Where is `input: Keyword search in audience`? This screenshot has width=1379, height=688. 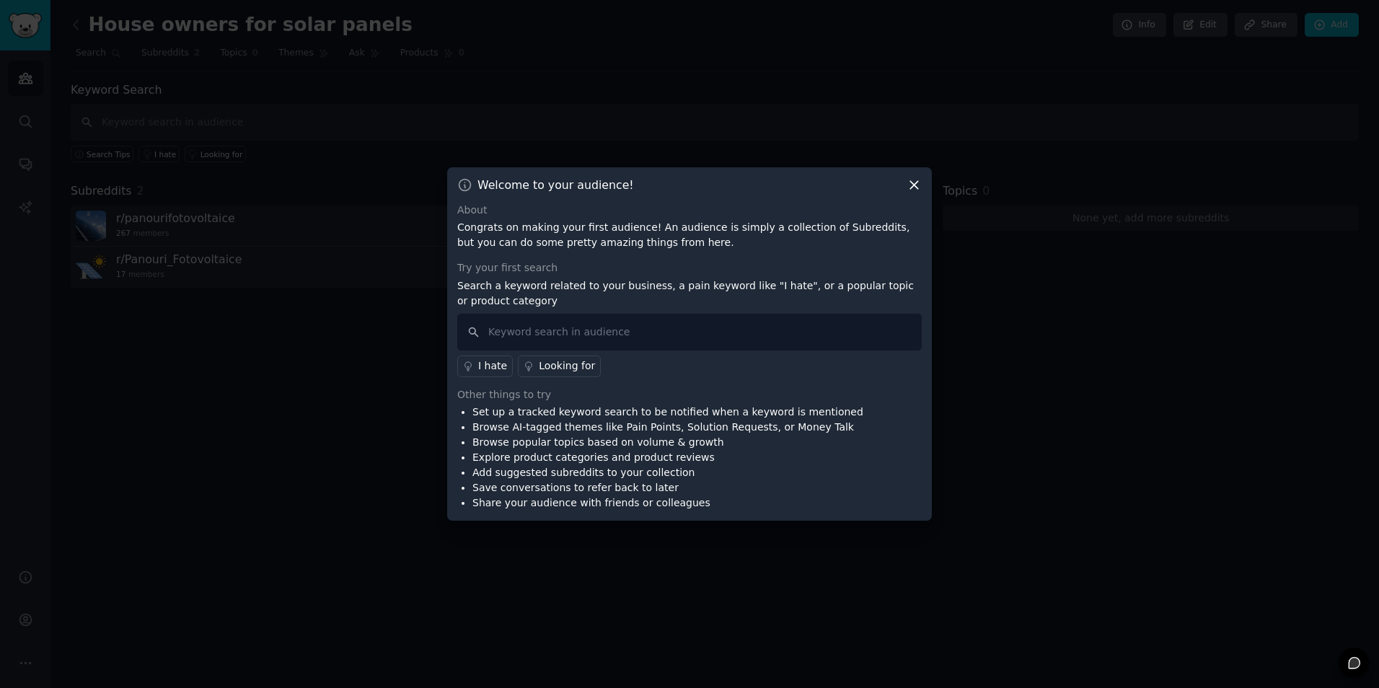
input: Keyword search in audience is located at coordinates (690, 332).